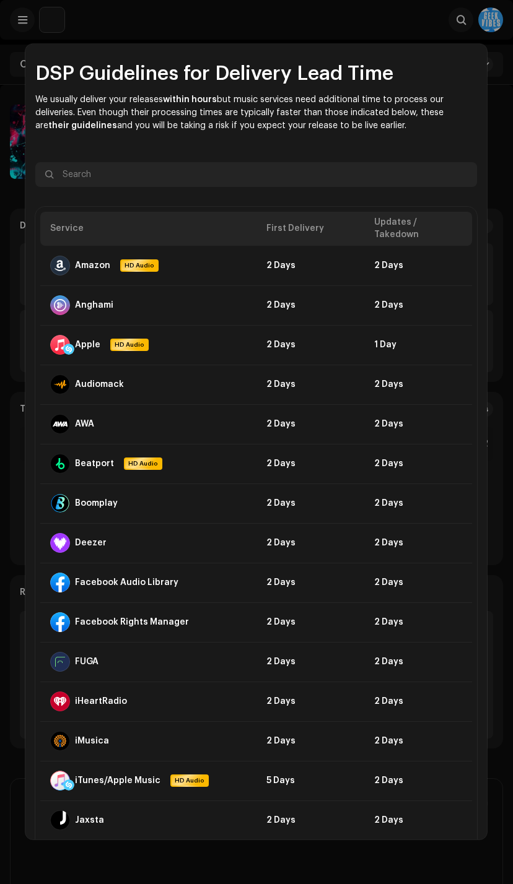 This screenshot has width=513, height=884. Describe the element at coordinates (118, 782) in the screenshot. I see `div: iTunes/Apple Music` at that location.